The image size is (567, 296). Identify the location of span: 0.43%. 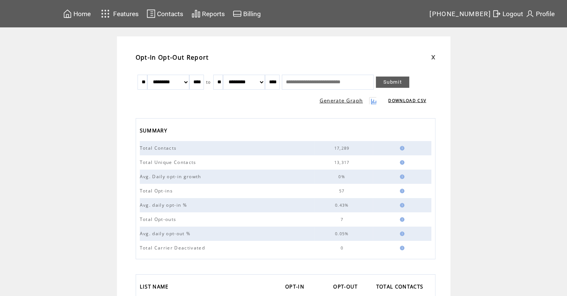
(343, 205).